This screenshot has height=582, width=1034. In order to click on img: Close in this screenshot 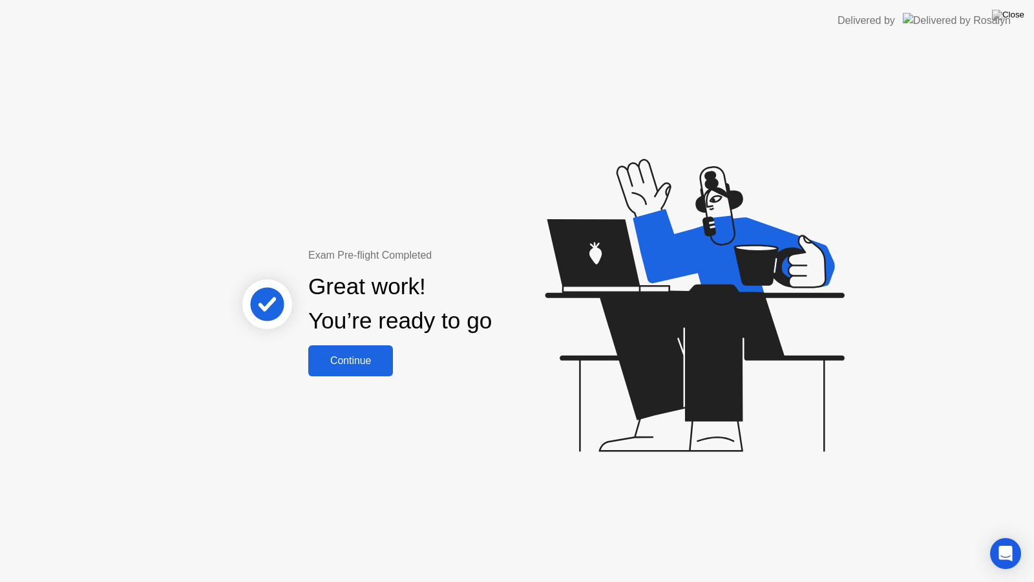, I will do `click(1008, 15)`.